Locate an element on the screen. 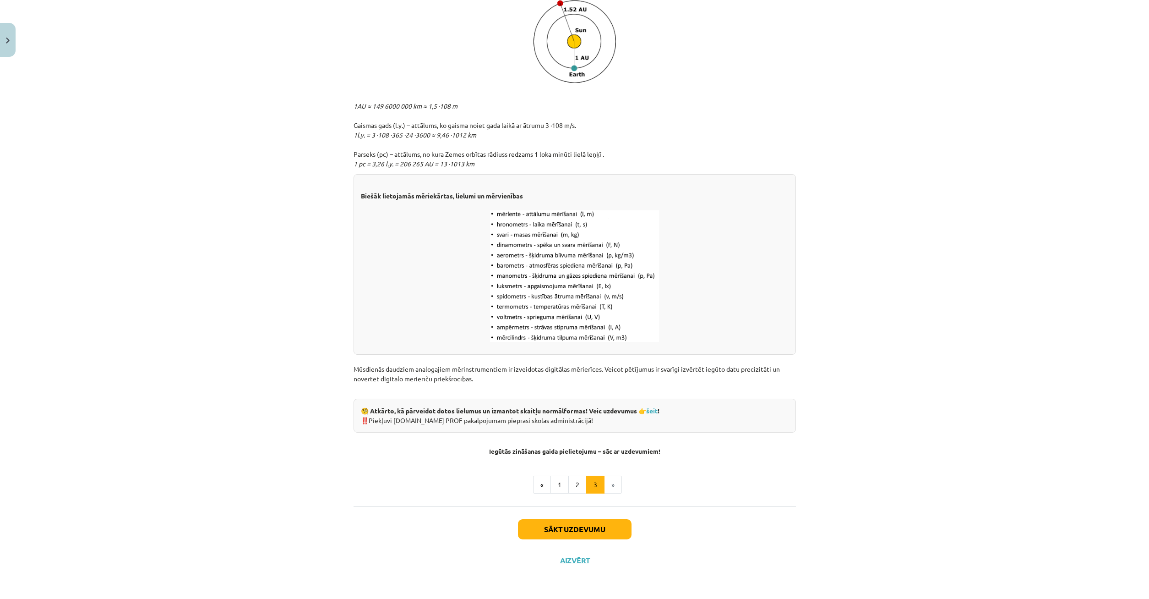 This screenshot has height=599, width=1149. button: 3 is located at coordinates (596, 485).